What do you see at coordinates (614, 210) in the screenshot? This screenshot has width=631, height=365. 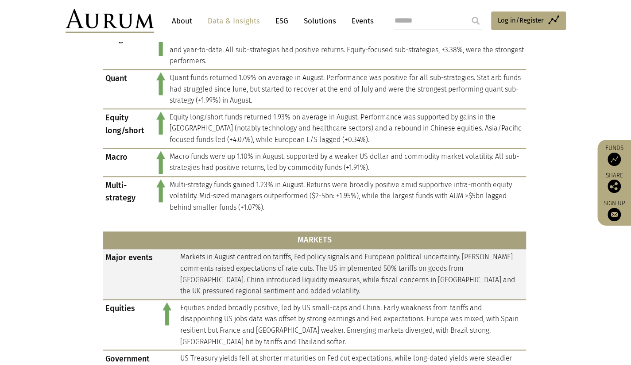 I see `a: Sign up` at bounding box center [614, 210].